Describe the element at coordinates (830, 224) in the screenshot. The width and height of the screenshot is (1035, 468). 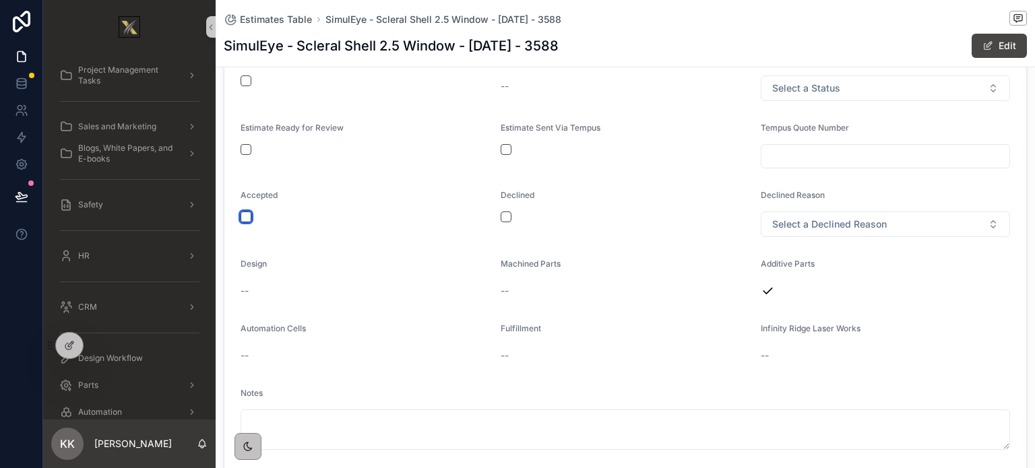
I see `span: Select a Declined Reason` at that location.